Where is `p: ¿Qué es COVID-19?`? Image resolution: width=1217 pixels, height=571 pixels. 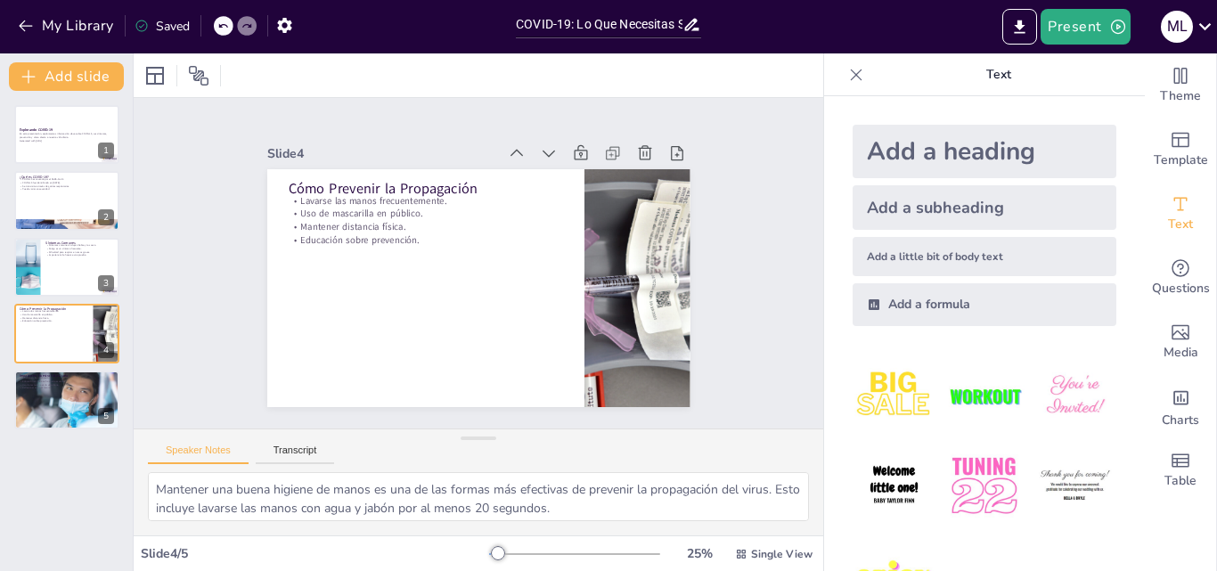
p: ¿Qué es COVID-19? is located at coordinates (67, 176).